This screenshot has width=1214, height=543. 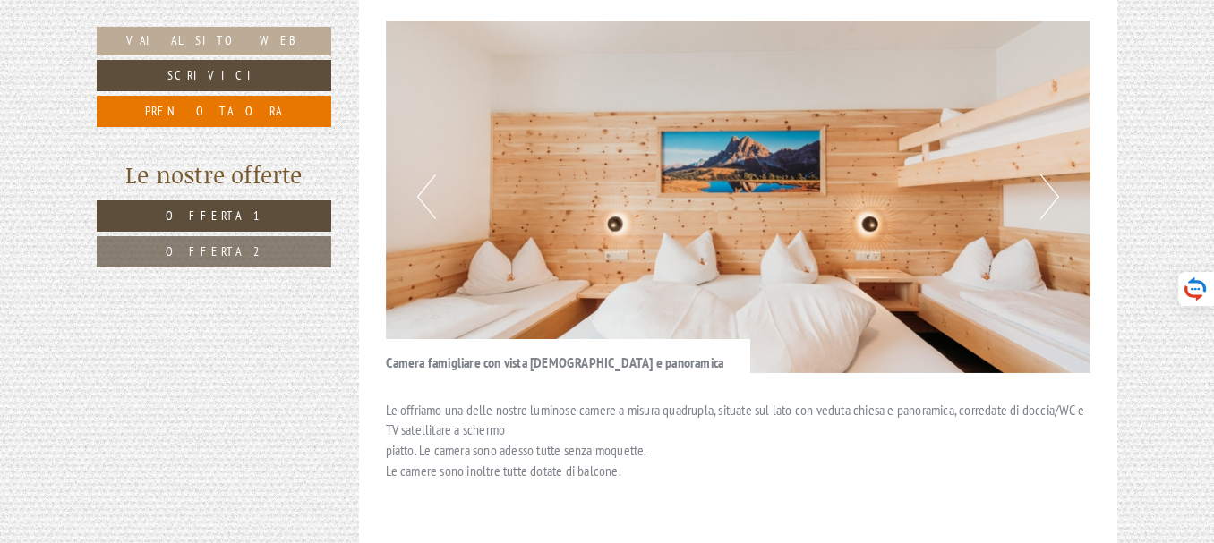 I want to click on span: Offerta 2, so click(x=214, y=252).